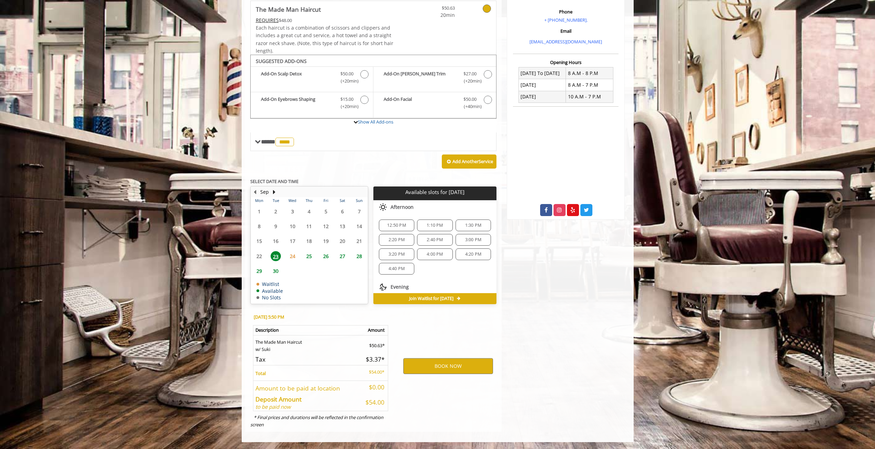 This screenshot has width=875, height=449. Describe the element at coordinates (359, 200) in the screenshot. I see `th: Sun` at that location.